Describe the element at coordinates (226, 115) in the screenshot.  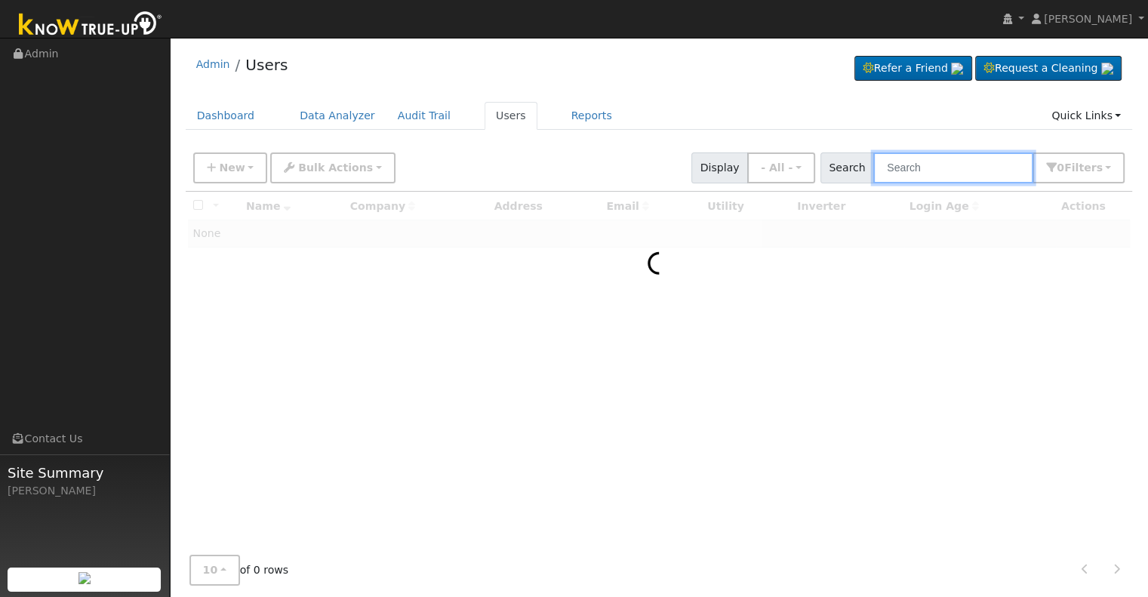
I see `a: Dashboard` at that location.